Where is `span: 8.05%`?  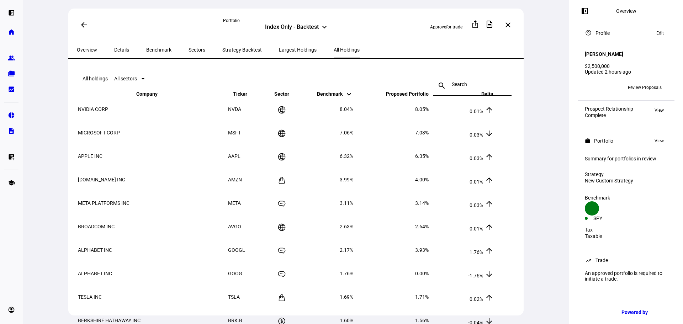 span: 8.05% is located at coordinates (422, 109).